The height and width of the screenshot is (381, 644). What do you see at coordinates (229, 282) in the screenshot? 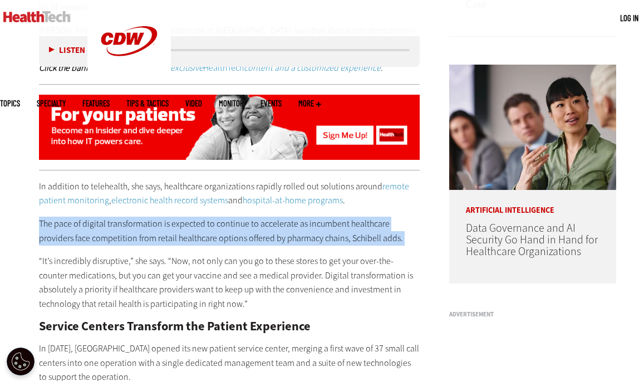
I see `p: “It’s incredibly disruptive,” she says. “Now, not only can you go to these stores to get your ove...` at bounding box center [229, 282].